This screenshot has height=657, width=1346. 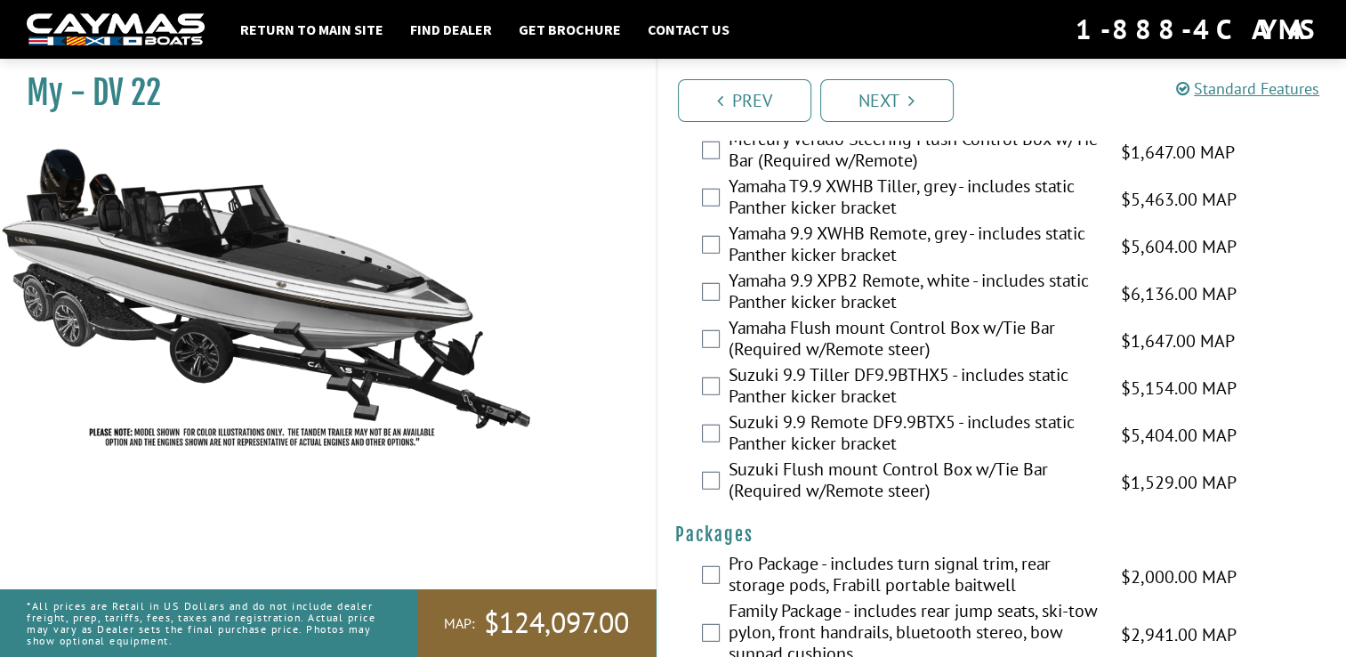 What do you see at coordinates (914, 198) in the screenshot?
I see `label: Yamaha T9.9 XWHB Tiller, grey - includes static Panther kicker bracket` at bounding box center [914, 198].